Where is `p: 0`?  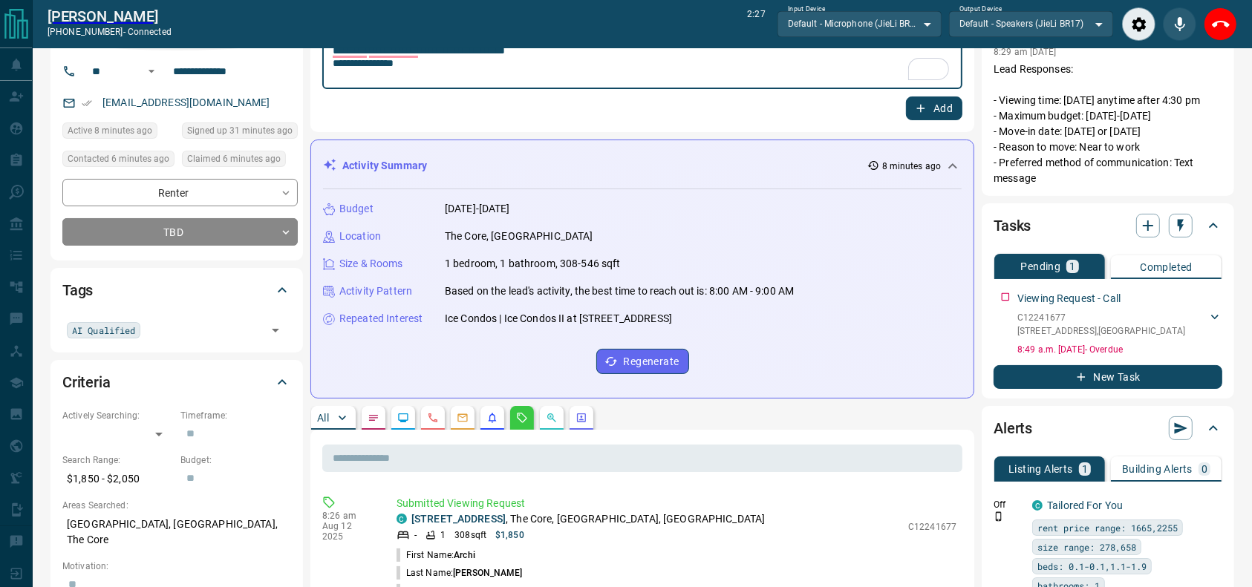
p: 0 is located at coordinates (1205, 469).